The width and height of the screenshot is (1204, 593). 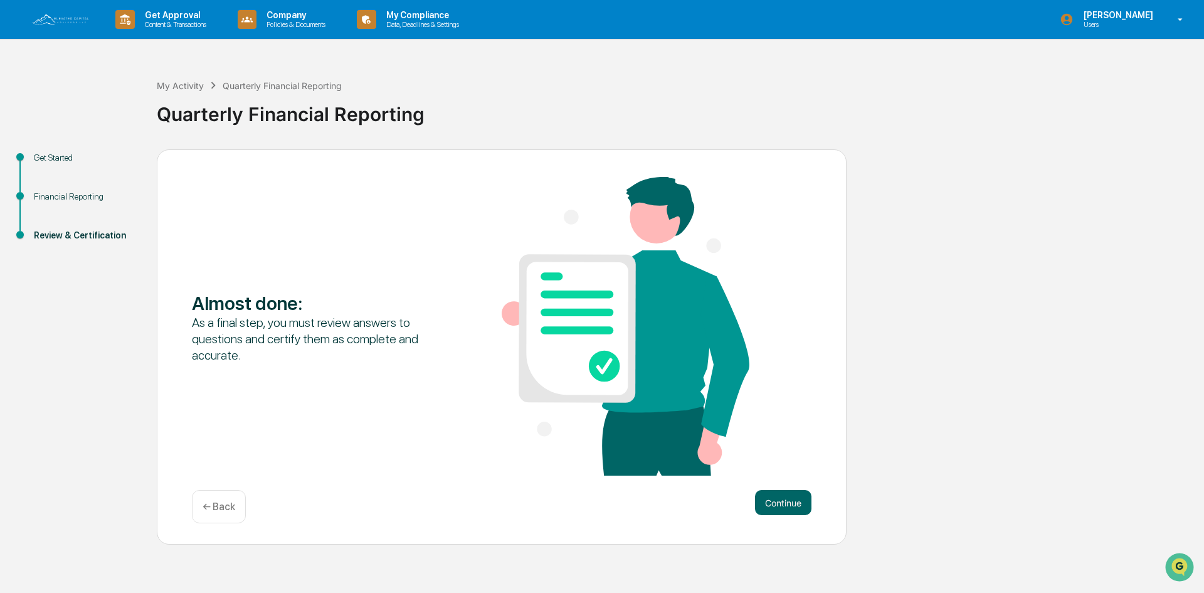 I want to click on button: Continue, so click(x=784, y=502).